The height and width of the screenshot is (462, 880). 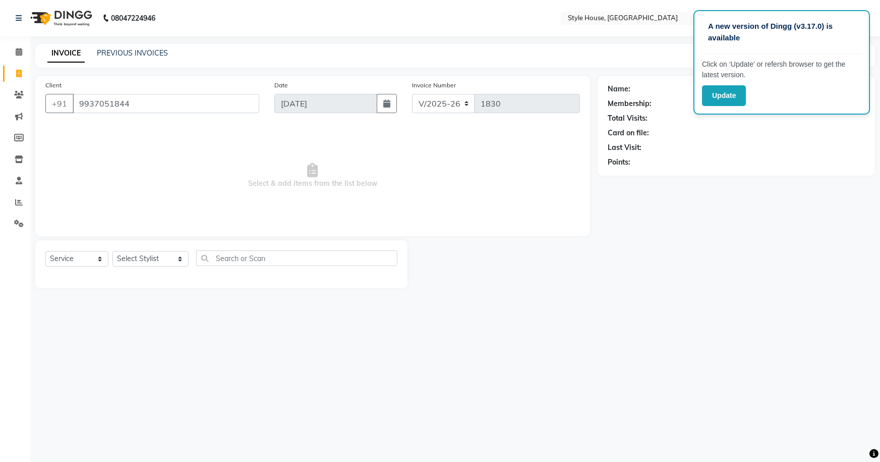 I want to click on div: Last Visit:, so click(x=625, y=147).